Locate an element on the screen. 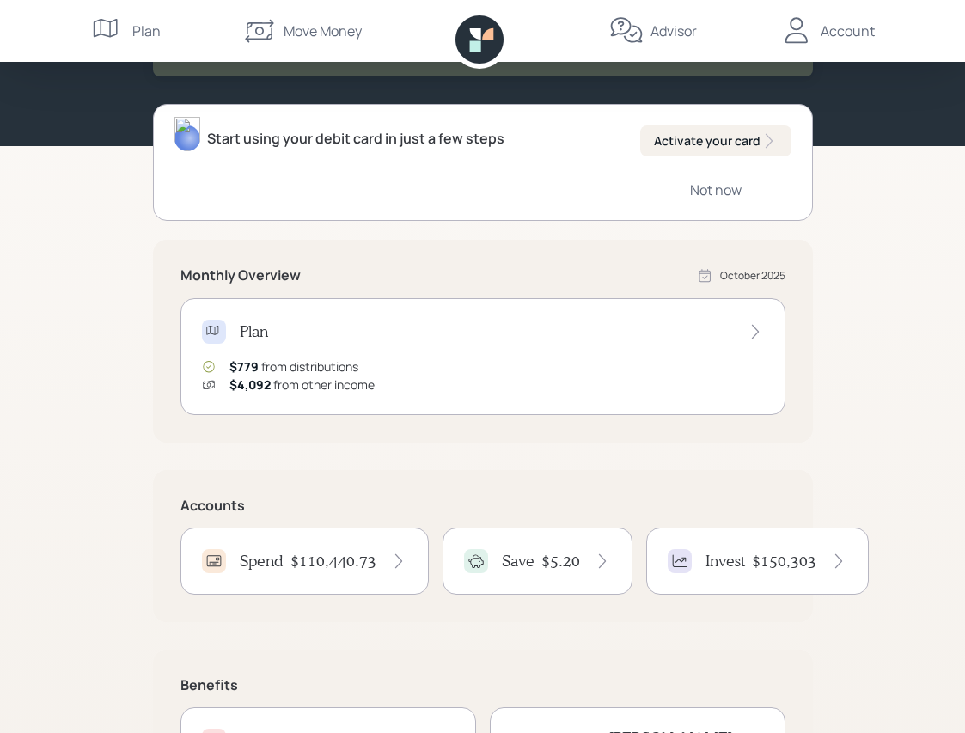  div: Move Money is located at coordinates (322, 31).